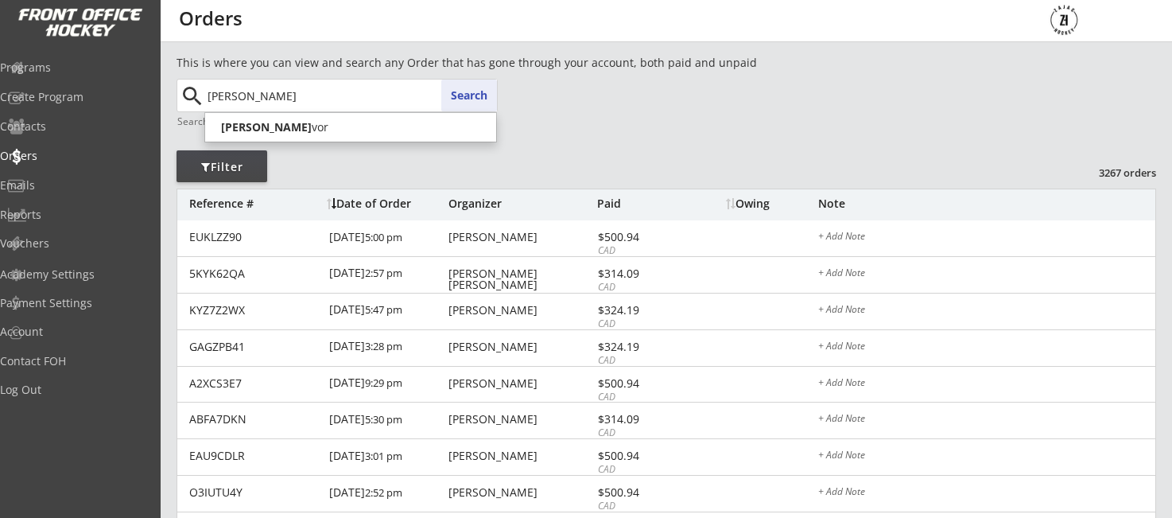  What do you see at coordinates (351, 127) in the screenshot?
I see `p: vor` at bounding box center [351, 127].